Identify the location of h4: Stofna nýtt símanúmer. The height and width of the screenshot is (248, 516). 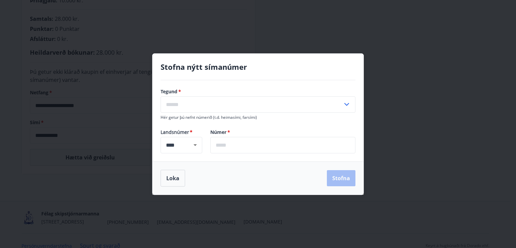
(258, 67).